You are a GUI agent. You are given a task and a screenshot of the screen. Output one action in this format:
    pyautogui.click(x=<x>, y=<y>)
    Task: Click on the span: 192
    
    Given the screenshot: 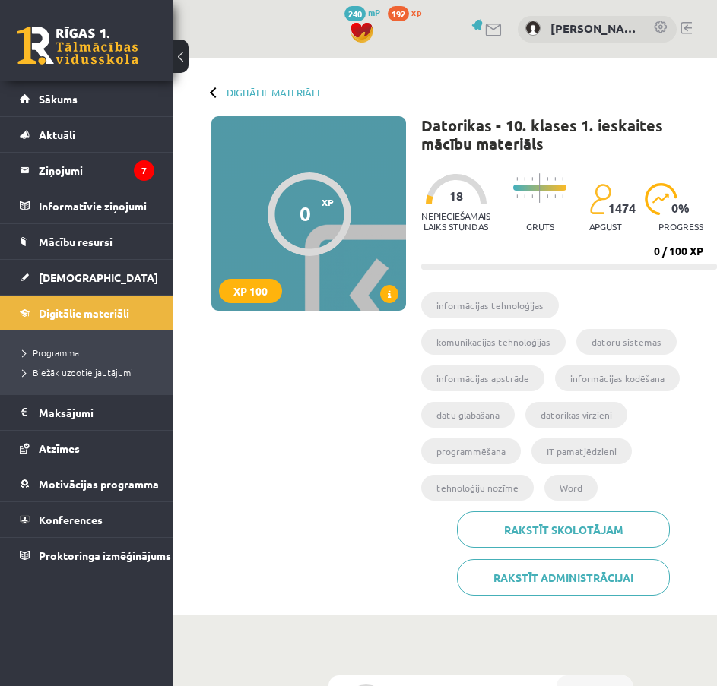 What is the action you would take?
    pyautogui.click(x=398, y=14)
    